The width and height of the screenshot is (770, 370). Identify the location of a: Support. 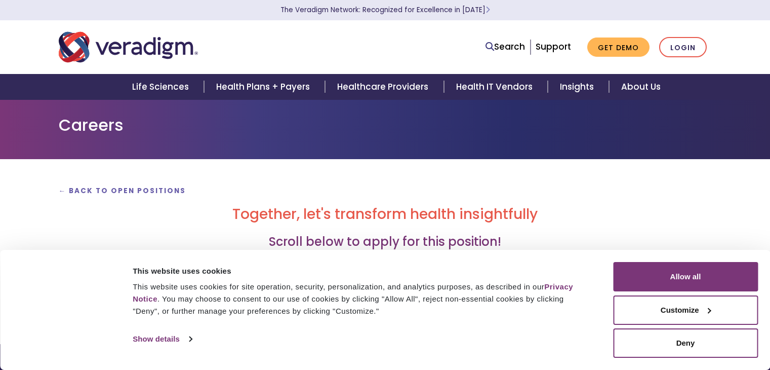
(553, 47).